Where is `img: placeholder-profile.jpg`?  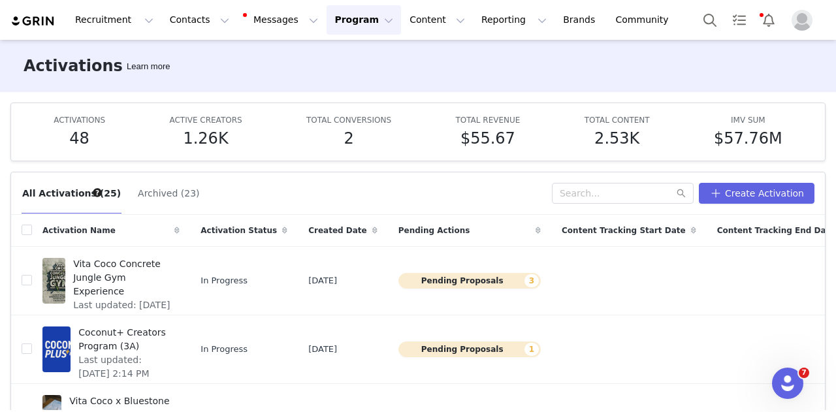
img: placeholder-profile.jpg is located at coordinates (802, 20).